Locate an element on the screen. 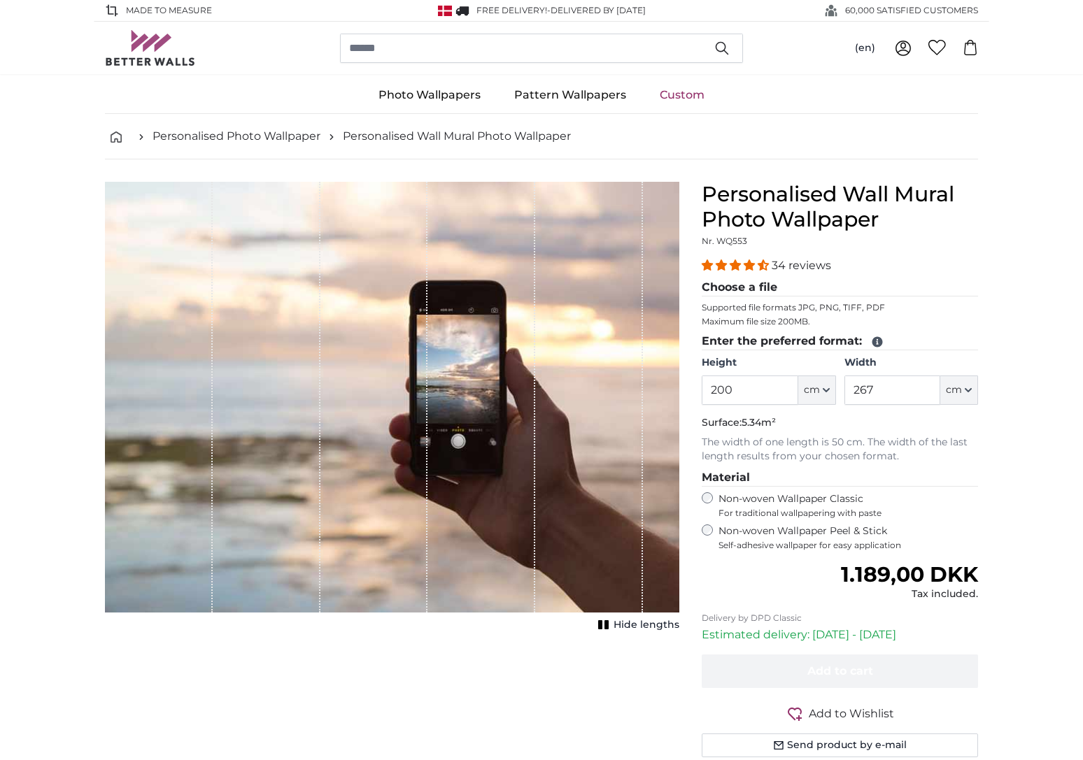 The width and height of the screenshot is (1083, 760). span: Made to Measure is located at coordinates (169, 10).